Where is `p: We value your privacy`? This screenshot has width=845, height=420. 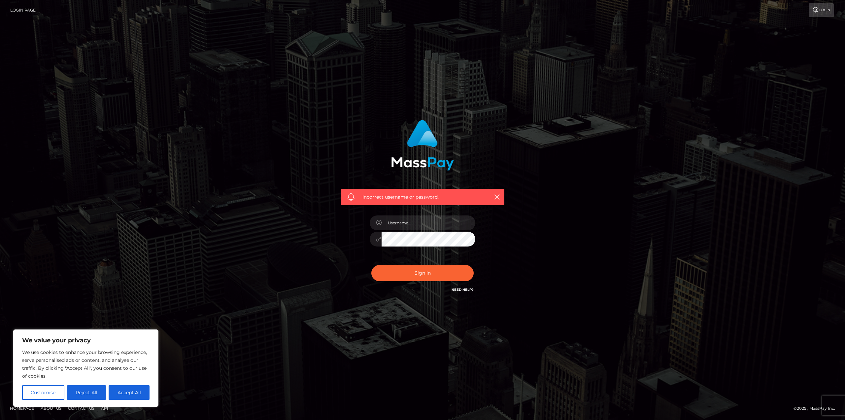
p: We value your privacy is located at coordinates (86, 340).